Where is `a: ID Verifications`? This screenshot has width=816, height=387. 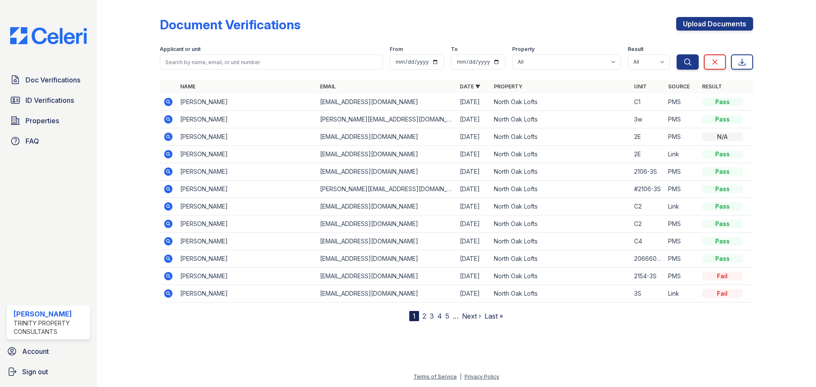
a: ID Verifications is located at coordinates (48, 100).